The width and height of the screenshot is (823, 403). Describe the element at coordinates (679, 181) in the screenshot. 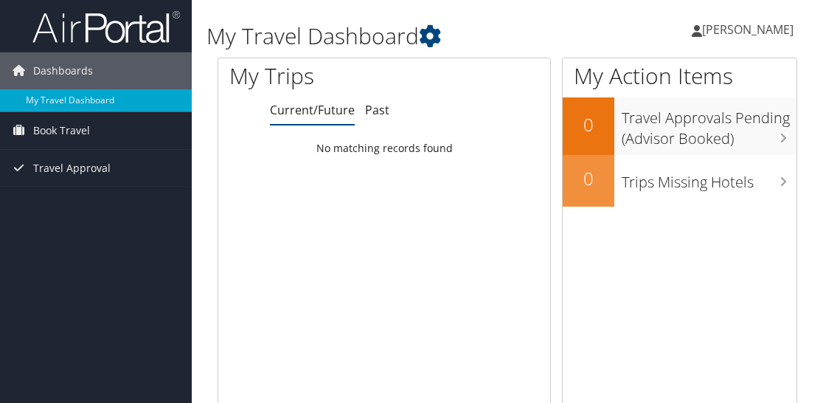

I see `a: 0Trips Missing Hotels` at that location.